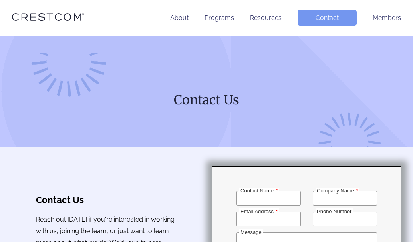  What do you see at coordinates (179, 18) in the screenshot?
I see `a: About` at bounding box center [179, 18].